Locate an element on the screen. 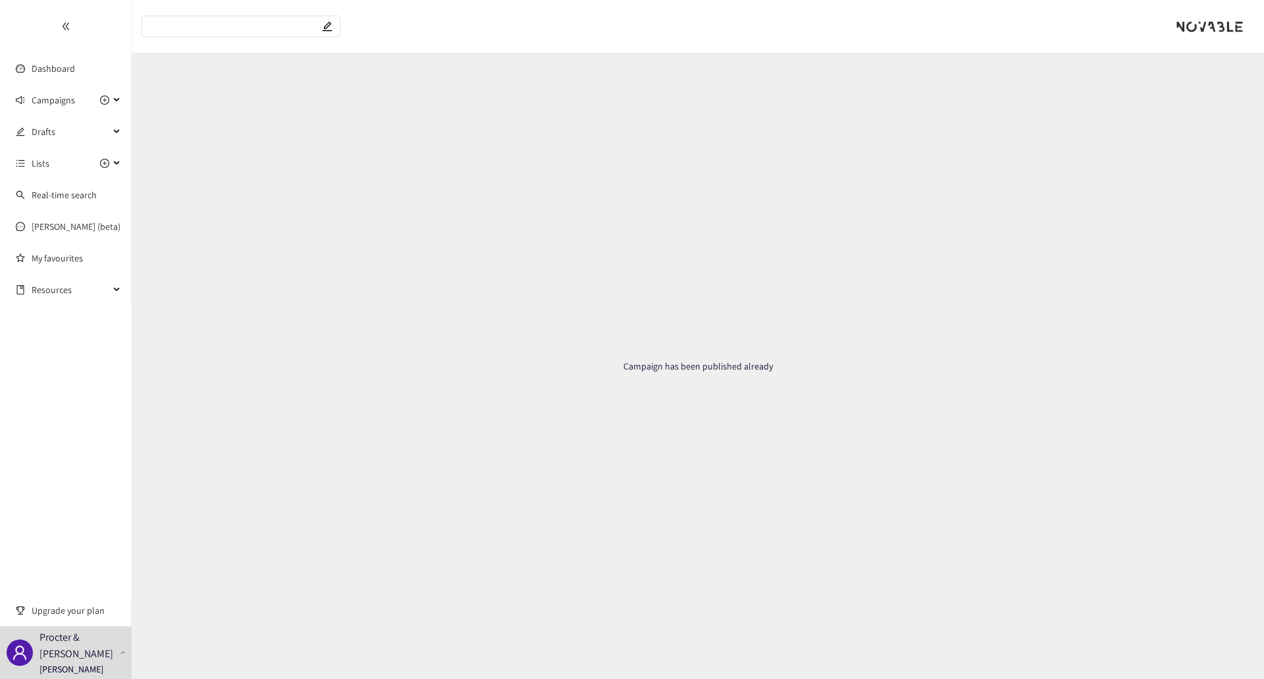  span: trophy is located at coordinates (20, 610).